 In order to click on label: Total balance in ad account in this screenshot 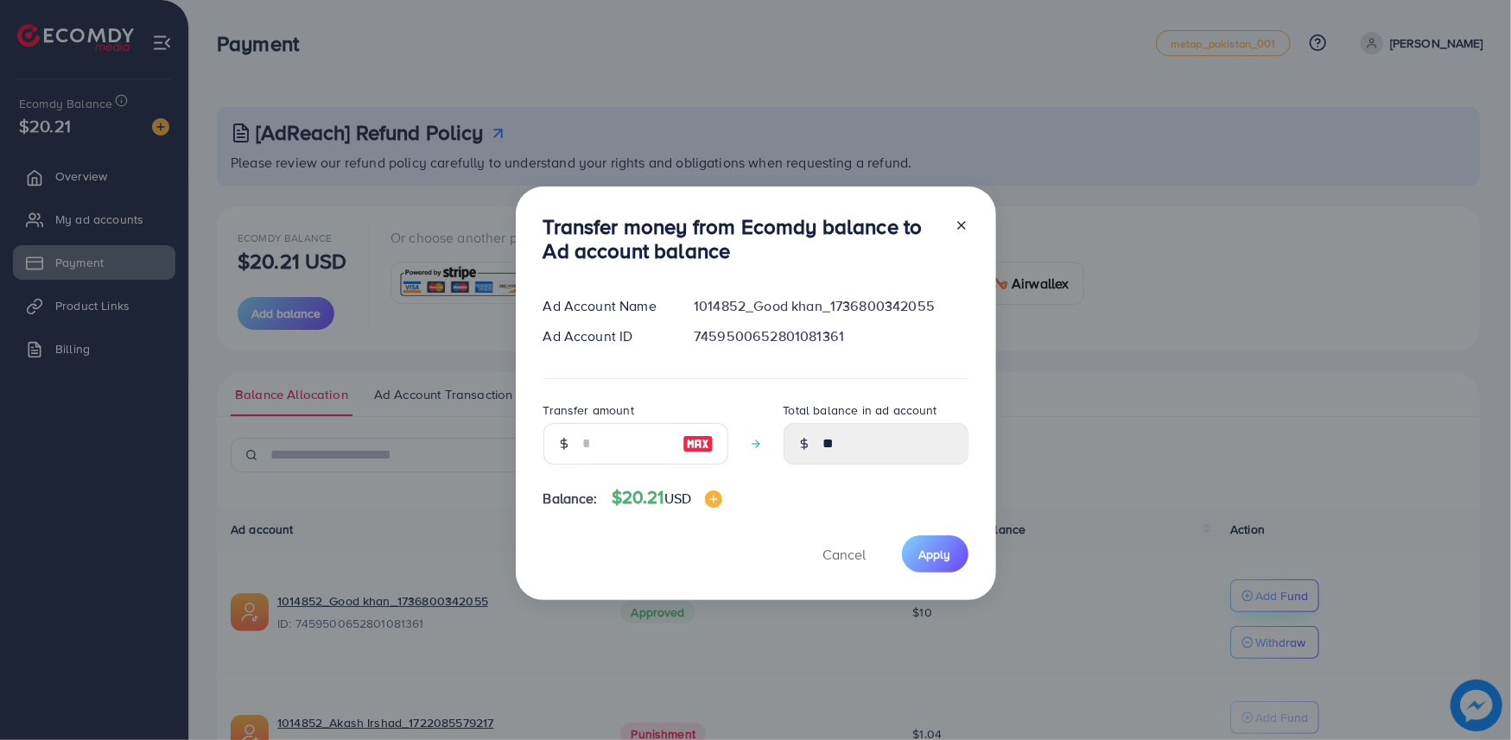, I will do `click(860, 410)`.